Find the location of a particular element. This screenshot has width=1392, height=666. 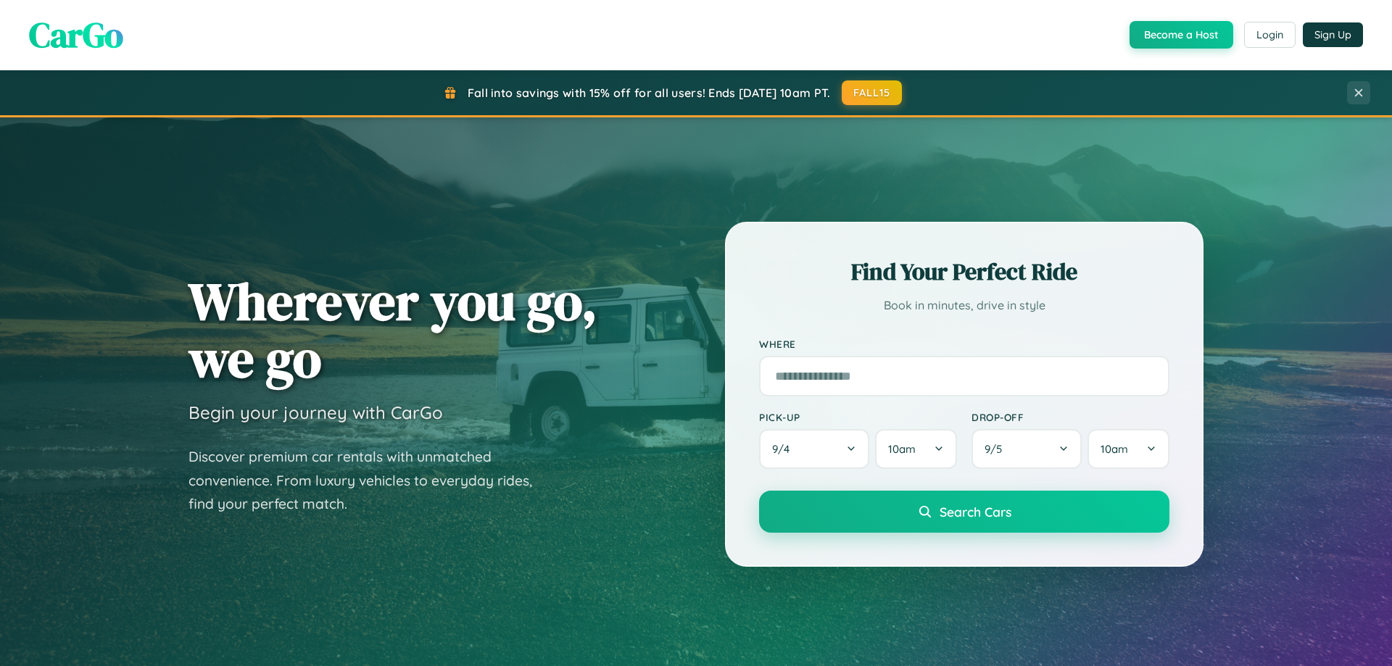

label: Pick-up is located at coordinates (858, 417).